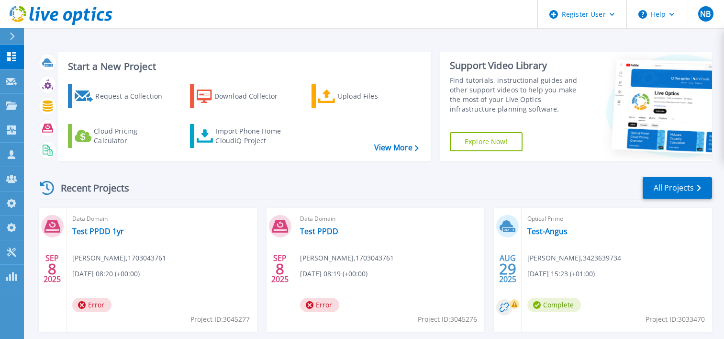 Image resolution: width=724 pixels, height=339 pixels. Describe the element at coordinates (365, 96) in the screenshot. I see `a: Upload Files` at that location.